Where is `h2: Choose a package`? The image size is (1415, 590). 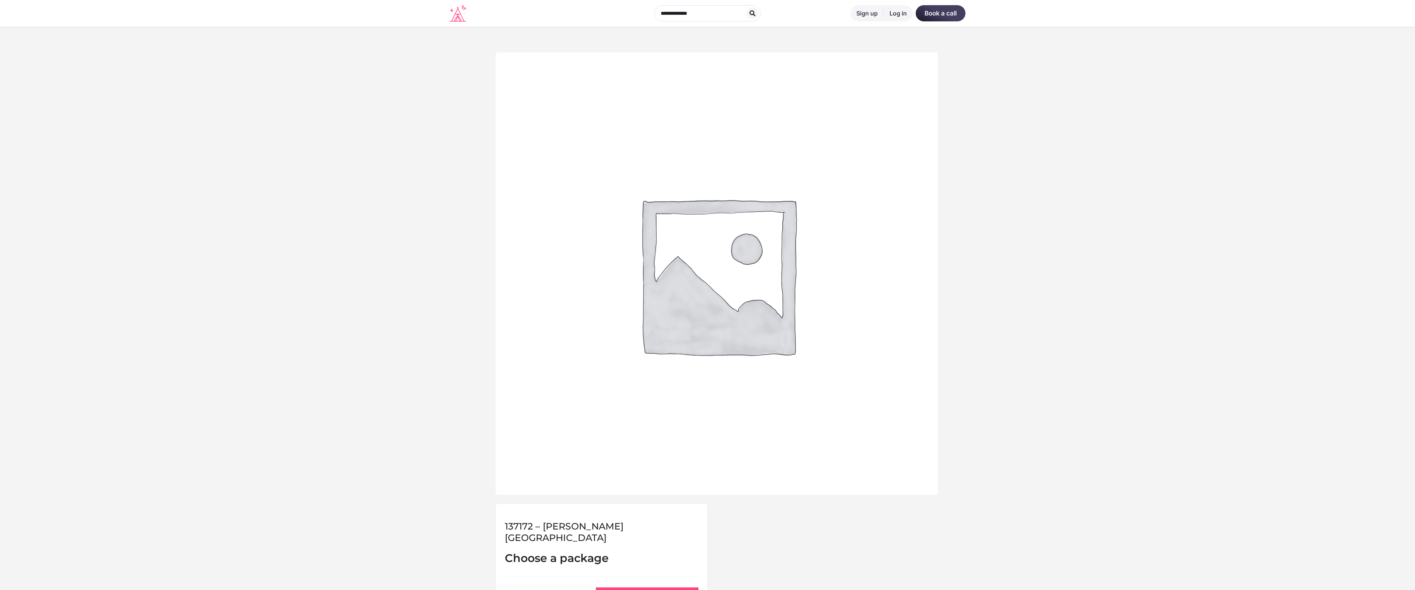 h2: Choose a package is located at coordinates (601, 558).